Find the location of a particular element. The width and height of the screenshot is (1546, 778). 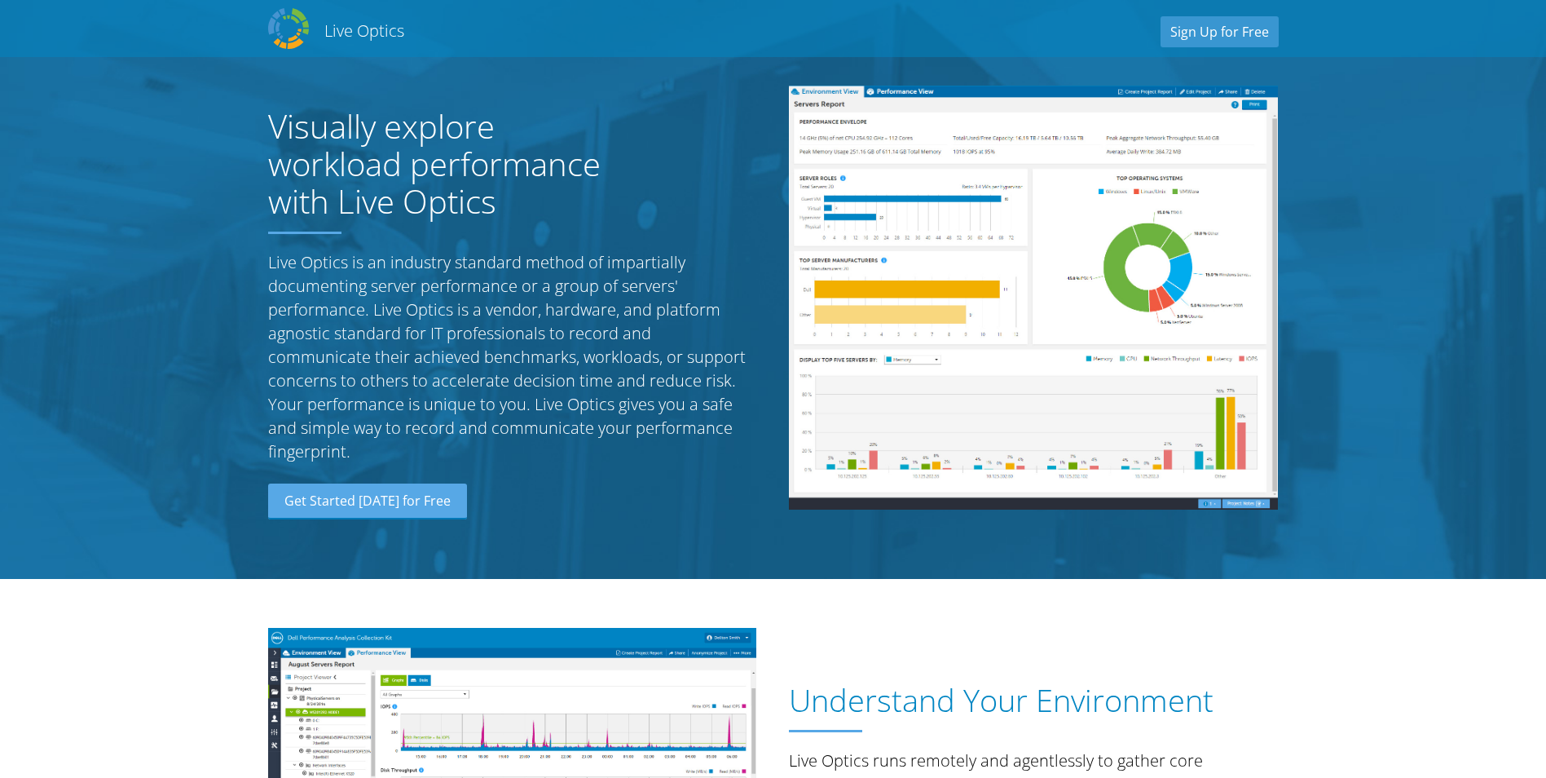

img: Server Report is located at coordinates (1033, 297).